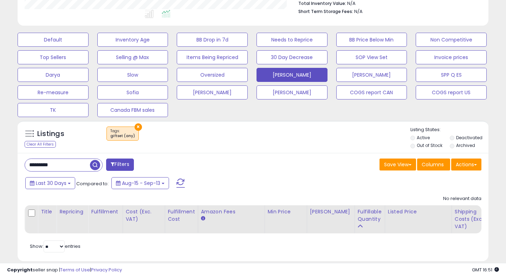 This screenshot has height=277, width=506. What do you see at coordinates (326, 11) in the screenshot?
I see `b: Short Term Storage Fees:` at bounding box center [326, 11].